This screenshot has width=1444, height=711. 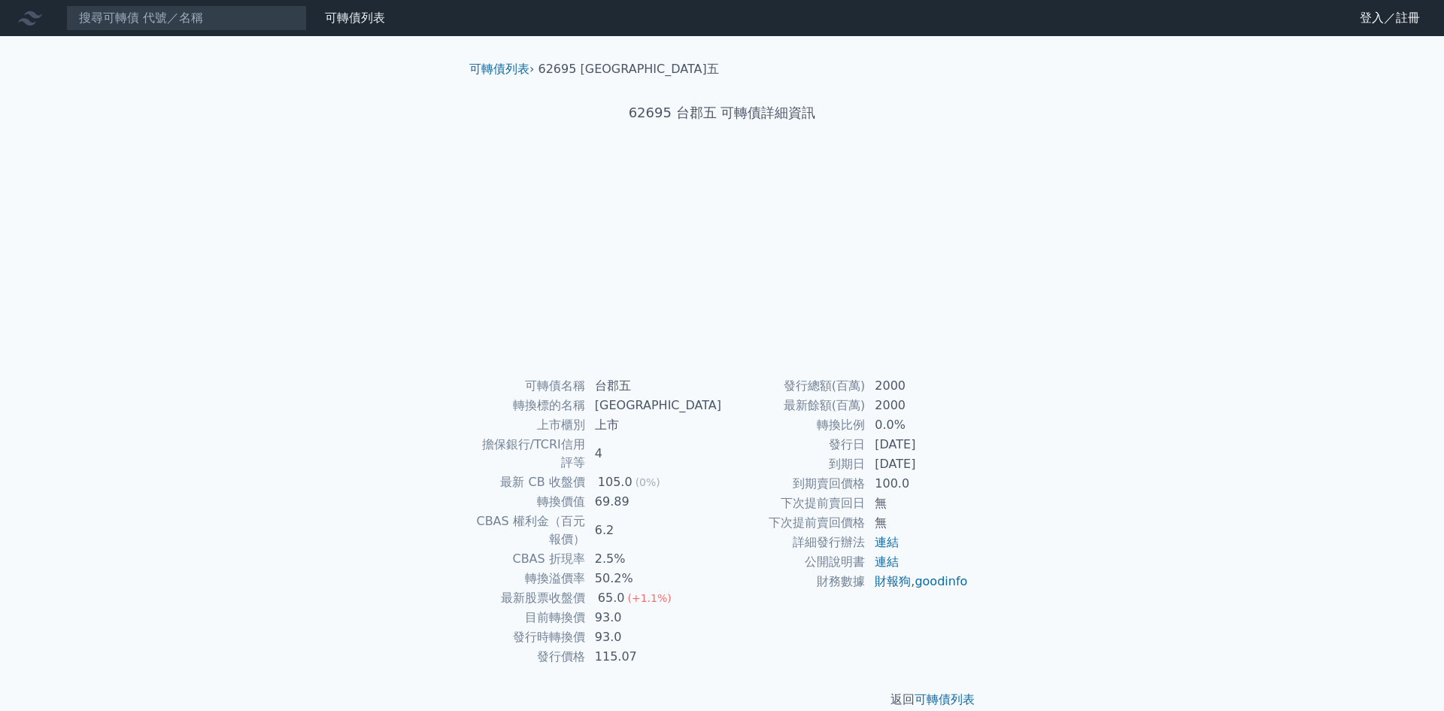 What do you see at coordinates (794, 562) in the screenshot?
I see `td: 公開說明書` at bounding box center [794, 562].